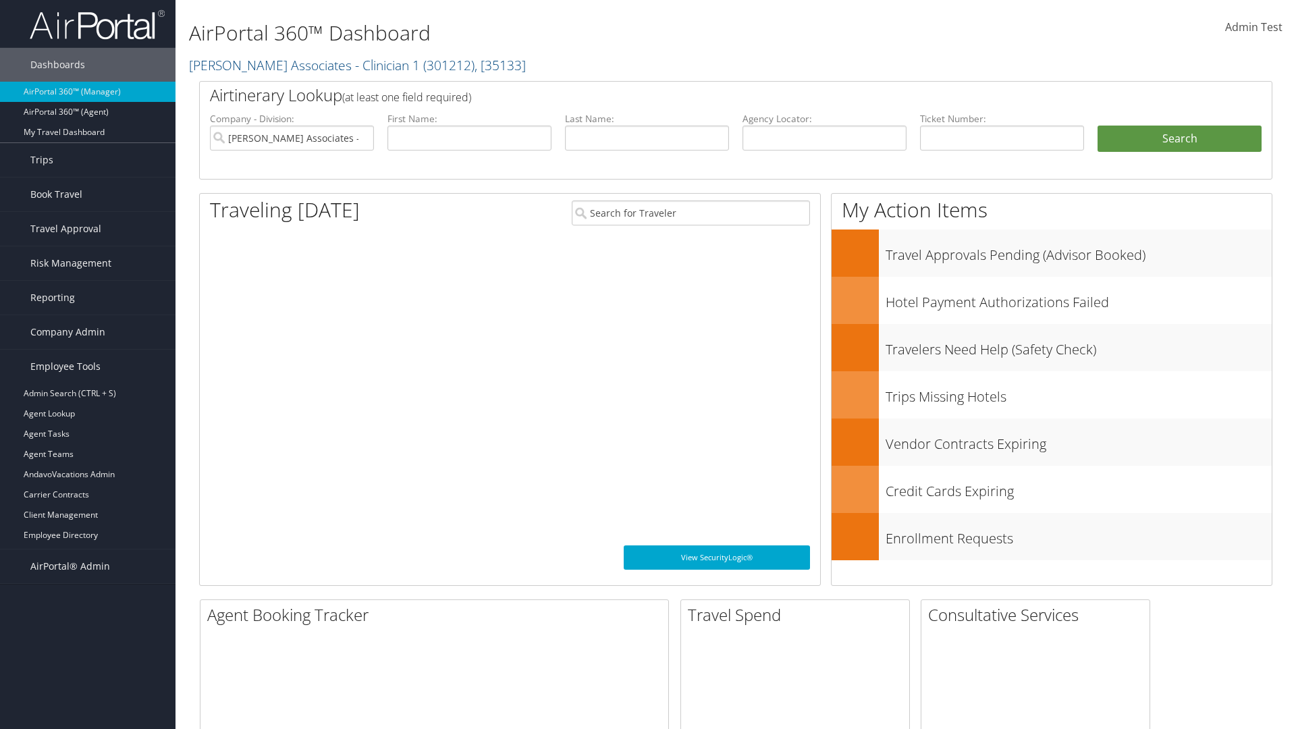  I want to click on h3: Vendor Contracts Expiring, so click(1078, 441).